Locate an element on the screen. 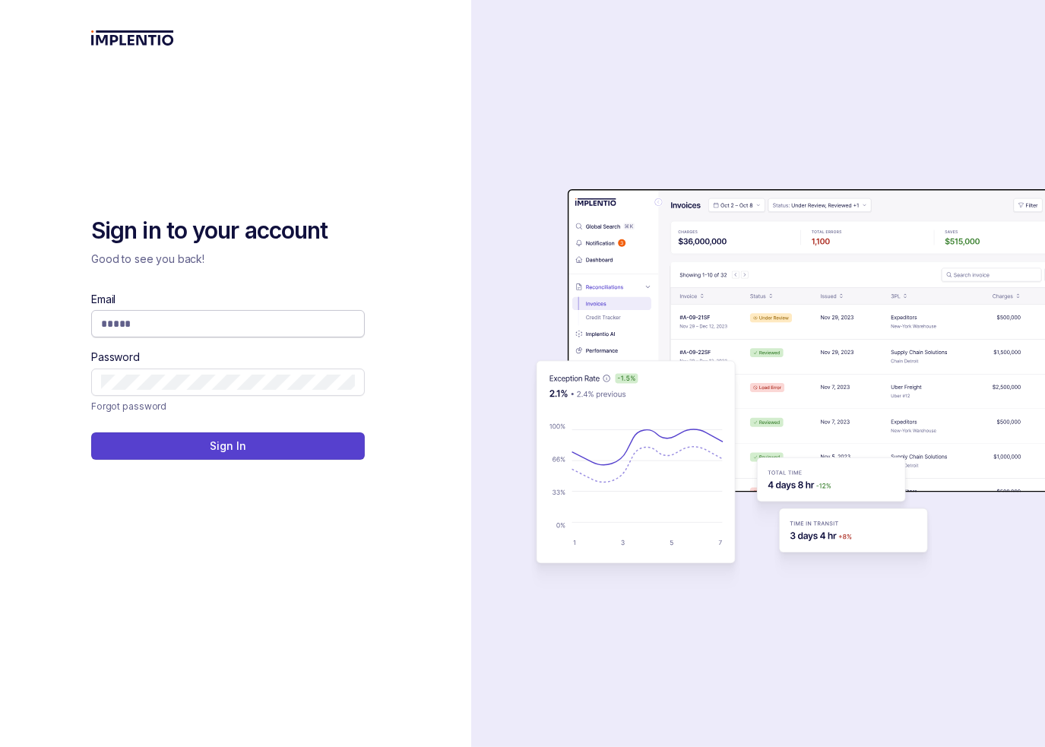 The height and width of the screenshot is (747, 1045). label: Password is located at coordinates (115, 357).